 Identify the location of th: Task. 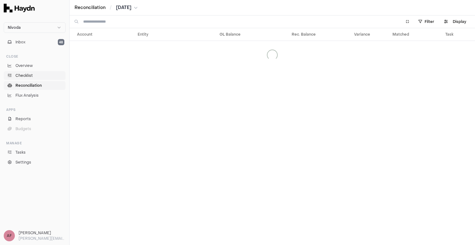
(452, 34).